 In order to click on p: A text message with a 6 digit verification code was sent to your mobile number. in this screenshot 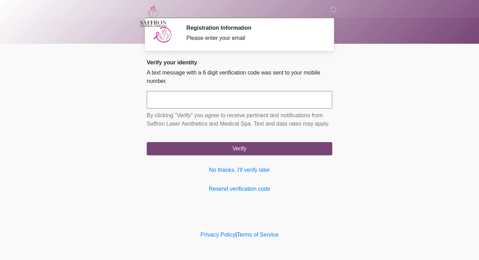, I will do `click(239, 77)`.